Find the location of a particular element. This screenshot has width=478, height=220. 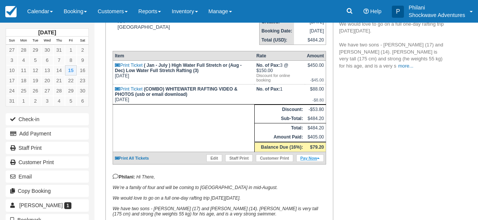

th: Fri is located at coordinates (71, 41).